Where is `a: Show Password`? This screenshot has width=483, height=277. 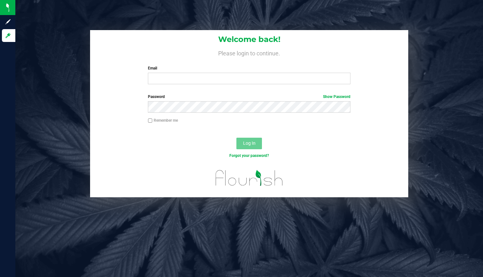
a: Show Password is located at coordinates (337, 97).